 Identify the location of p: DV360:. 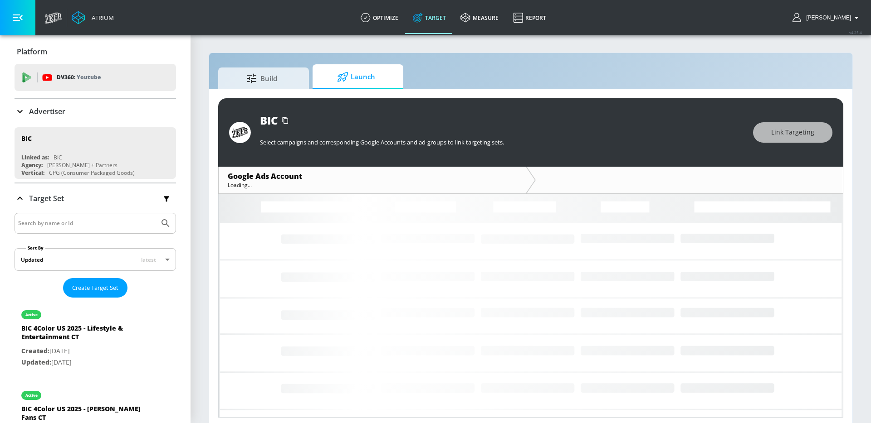
(78, 78).